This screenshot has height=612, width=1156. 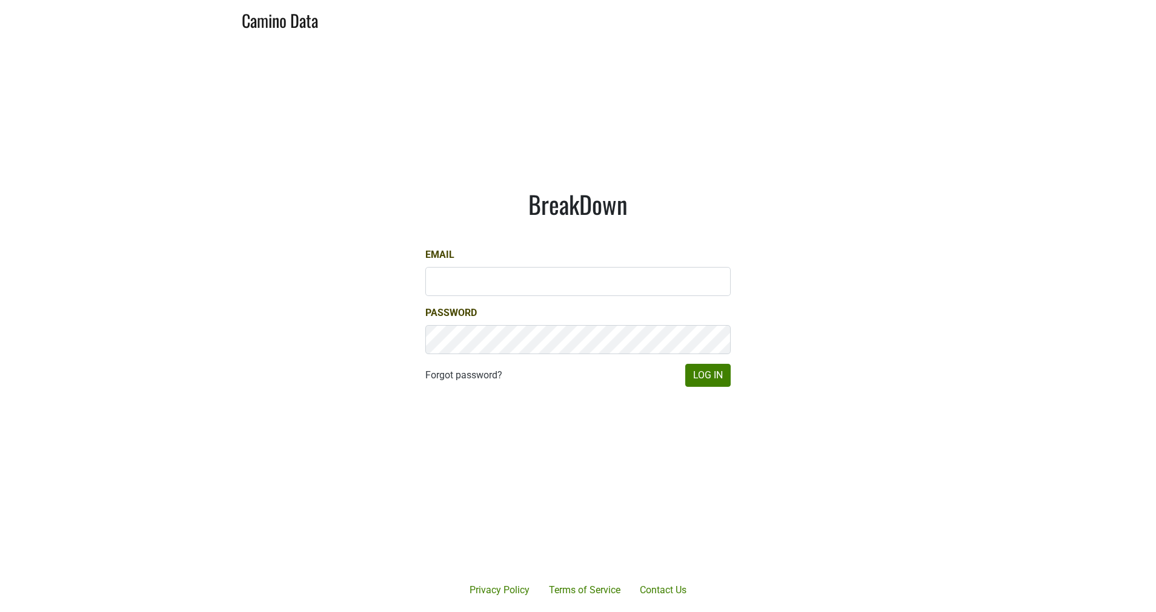 What do you see at coordinates (451, 313) in the screenshot?
I see `label: Password` at bounding box center [451, 313].